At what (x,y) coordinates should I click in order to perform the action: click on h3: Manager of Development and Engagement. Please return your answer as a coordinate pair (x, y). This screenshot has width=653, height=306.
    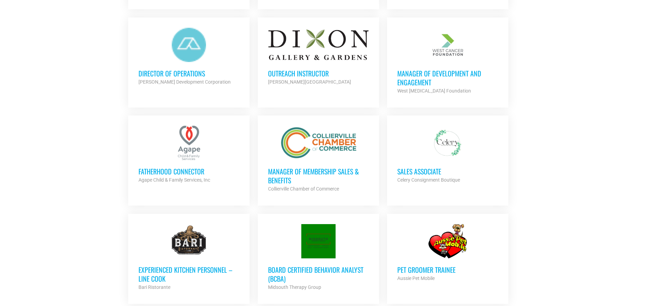
    Looking at the image, I should click on (448, 78).